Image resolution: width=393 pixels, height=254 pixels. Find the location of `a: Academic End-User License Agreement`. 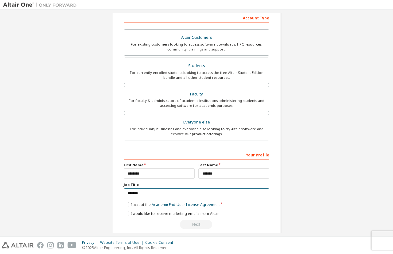

a: Academic End-User License Agreement is located at coordinates (186, 204).